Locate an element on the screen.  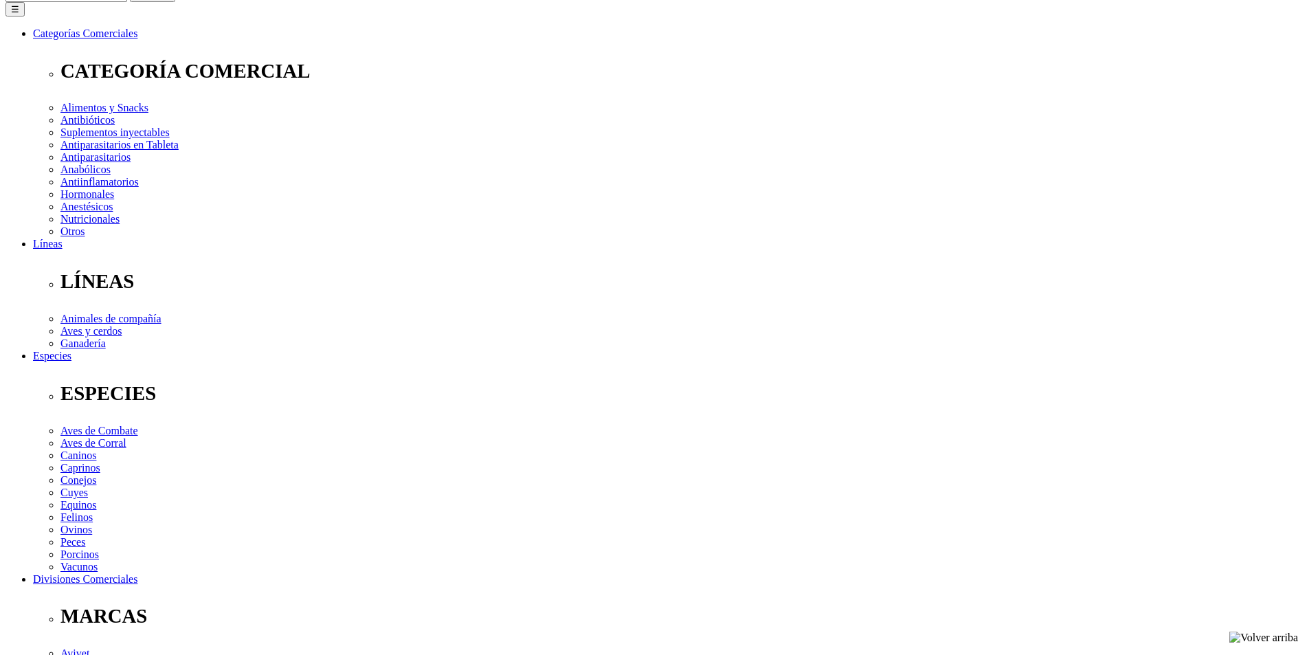
a: Caprinos is located at coordinates (80, 467).